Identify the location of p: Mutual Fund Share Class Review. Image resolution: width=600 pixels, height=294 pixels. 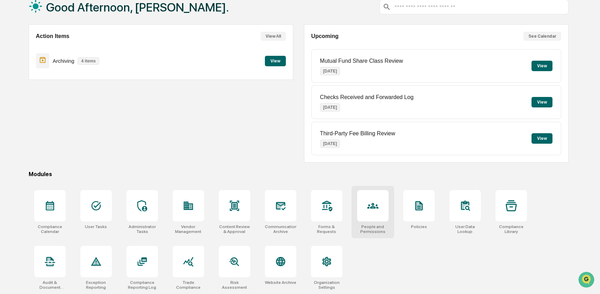
(361, 61).